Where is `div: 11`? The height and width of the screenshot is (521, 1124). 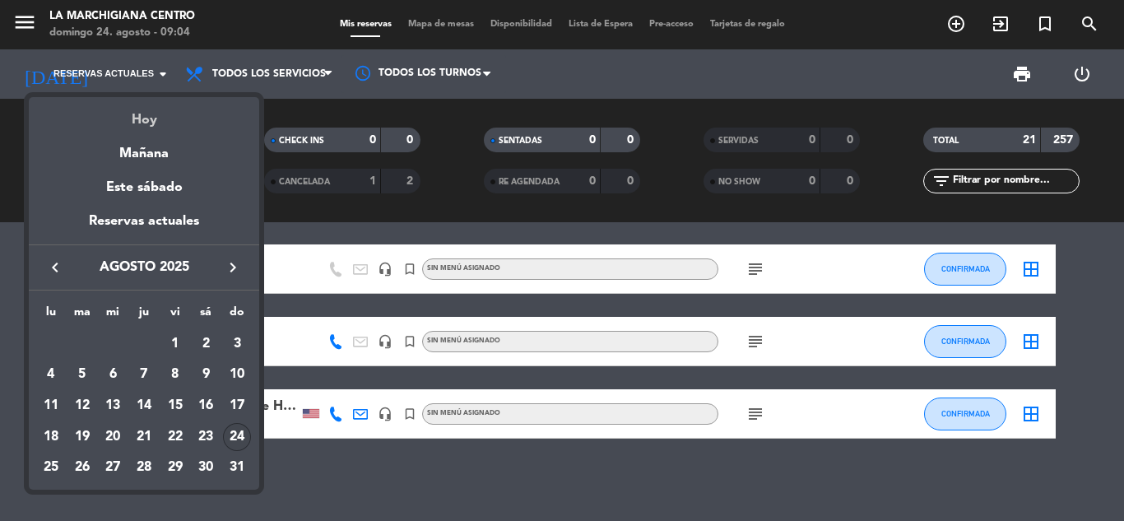 div: 11 is located at coordinates (51, 406).